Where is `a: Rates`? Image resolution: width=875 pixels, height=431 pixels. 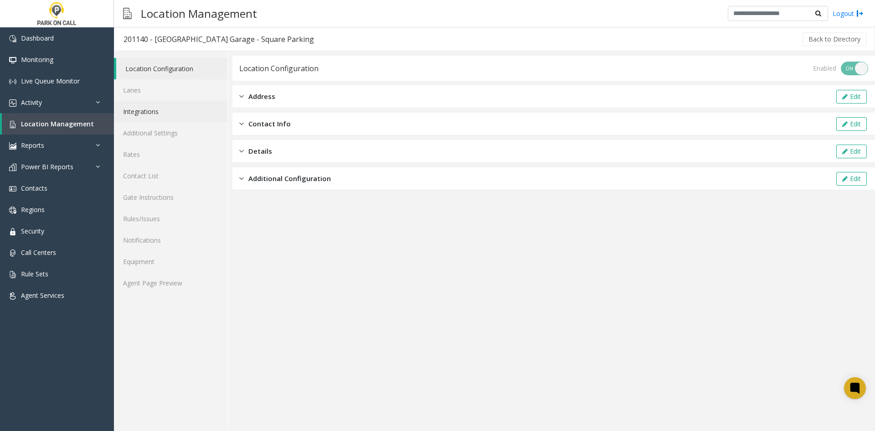
a: Rates is located at coordinates (171, 154).